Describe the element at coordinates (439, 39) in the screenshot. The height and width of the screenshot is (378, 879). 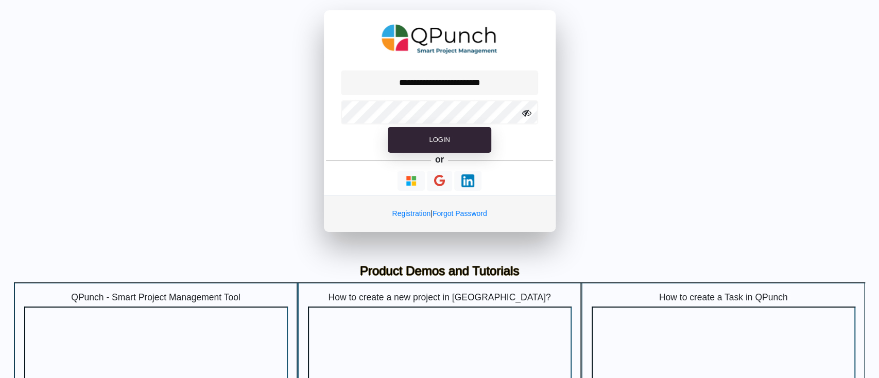
I see `img: QPunch` at that location.